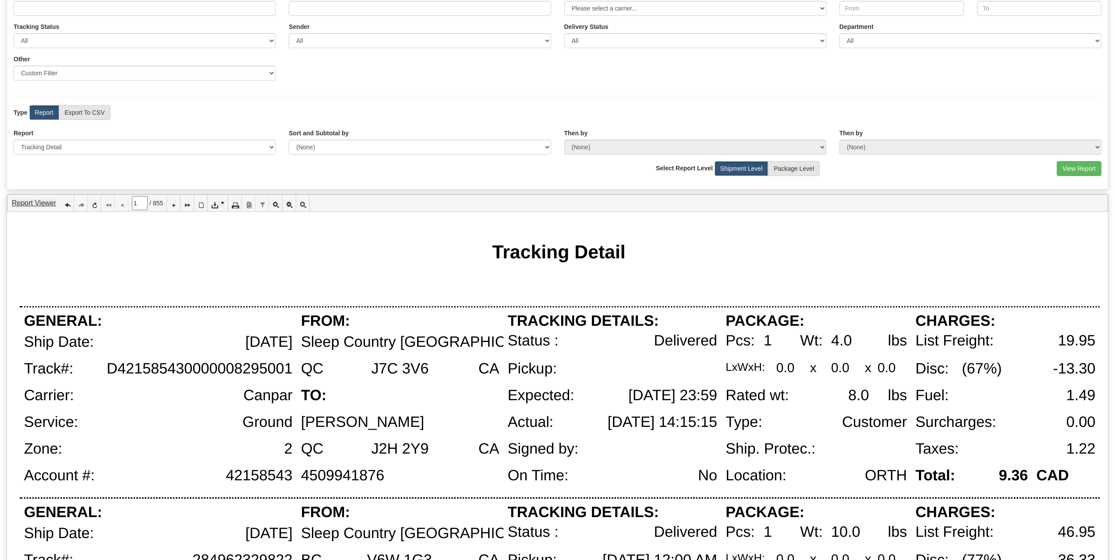  I want to click on div: Surcharges:, so click(956, 423).